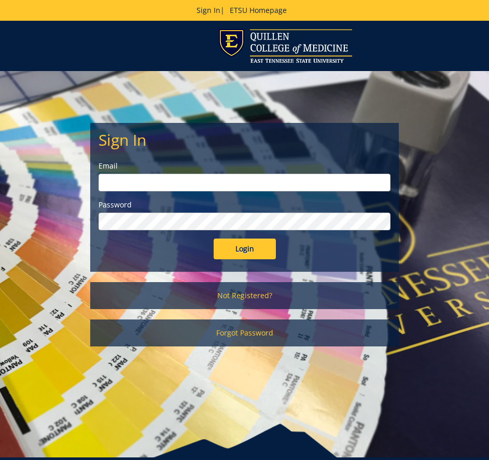 Image resolution: width=489 pixels, height=460 pixels. What do you see at coordinates (285, 46) in the screenshot?
I see `img: ETSU logo` at bounding box center [285, 46].